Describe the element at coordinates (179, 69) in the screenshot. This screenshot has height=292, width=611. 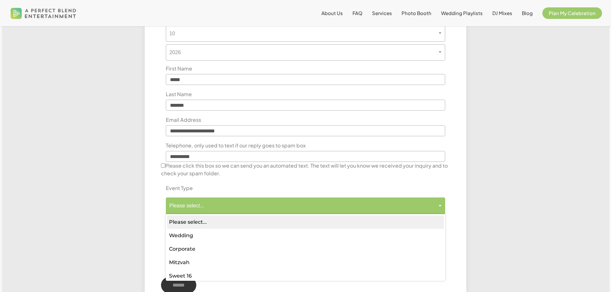
I see `label: First Name` at that location.